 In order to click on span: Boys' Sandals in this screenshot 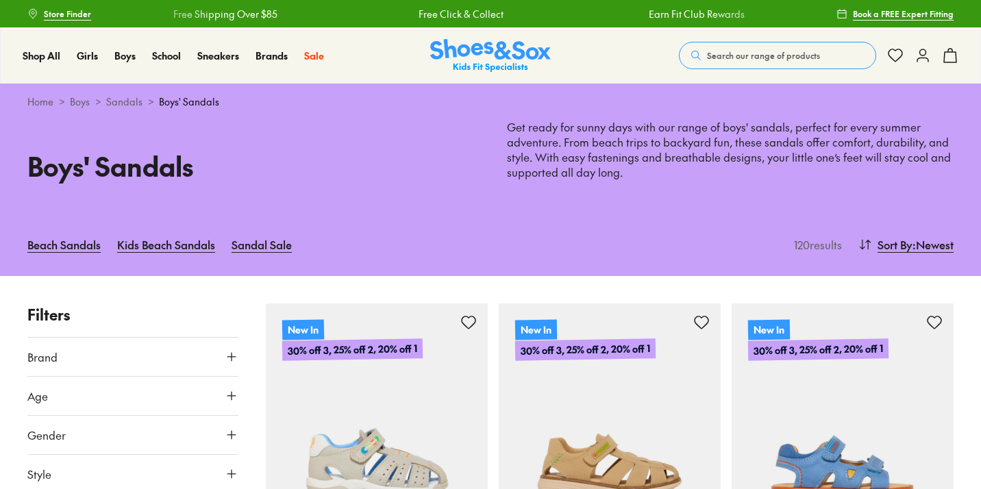, I will do `click(189, 101)`.